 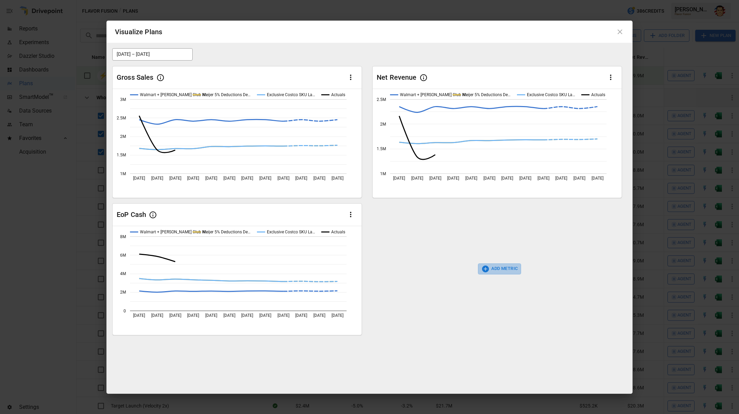 What do you see at coordinates (123, 99) in the screenshot?
I see `text: 3M` at bounding box center [123, 99].